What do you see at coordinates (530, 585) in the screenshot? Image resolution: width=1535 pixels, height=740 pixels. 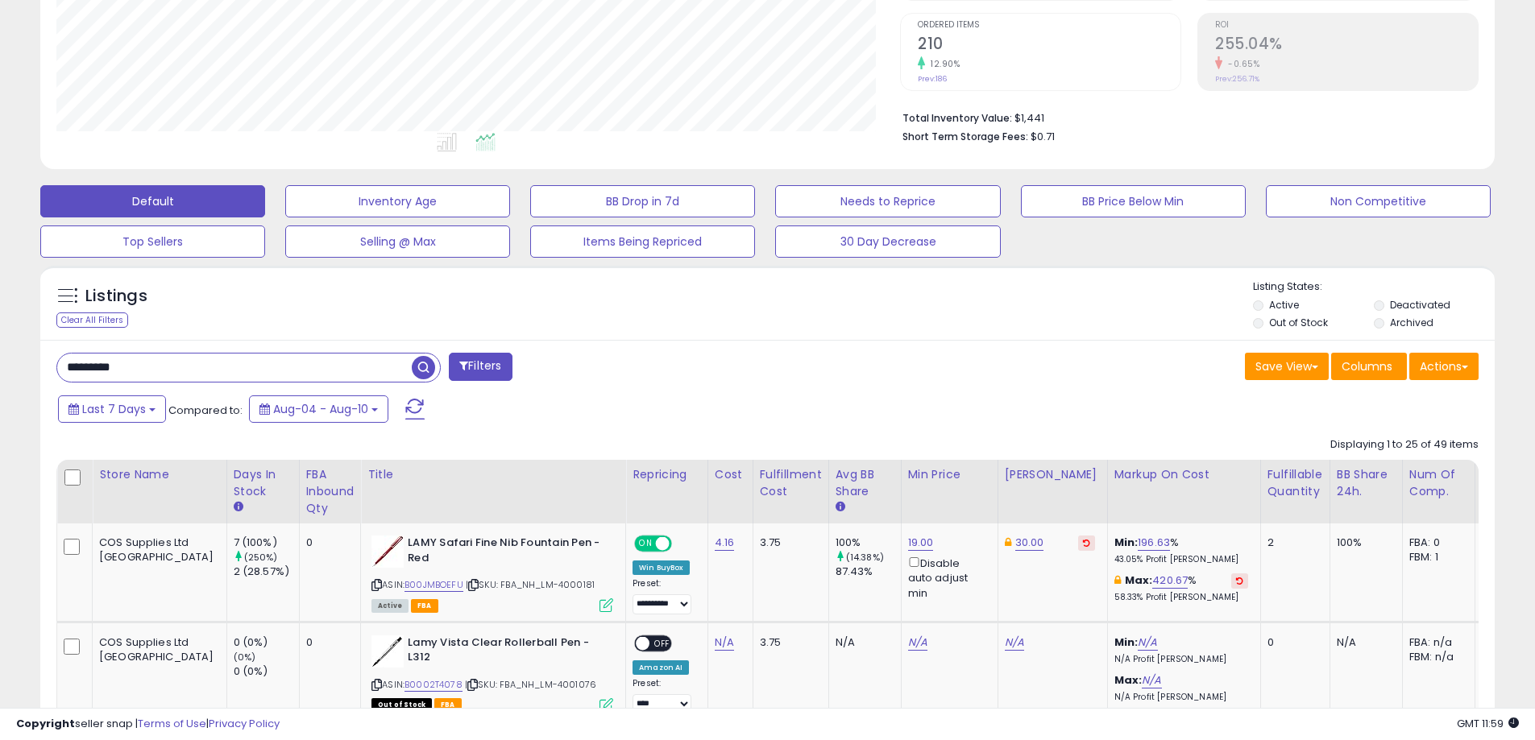 I see `span: | SKU: FBA_NH_LM-4000181` at bounding box center [530, 585].